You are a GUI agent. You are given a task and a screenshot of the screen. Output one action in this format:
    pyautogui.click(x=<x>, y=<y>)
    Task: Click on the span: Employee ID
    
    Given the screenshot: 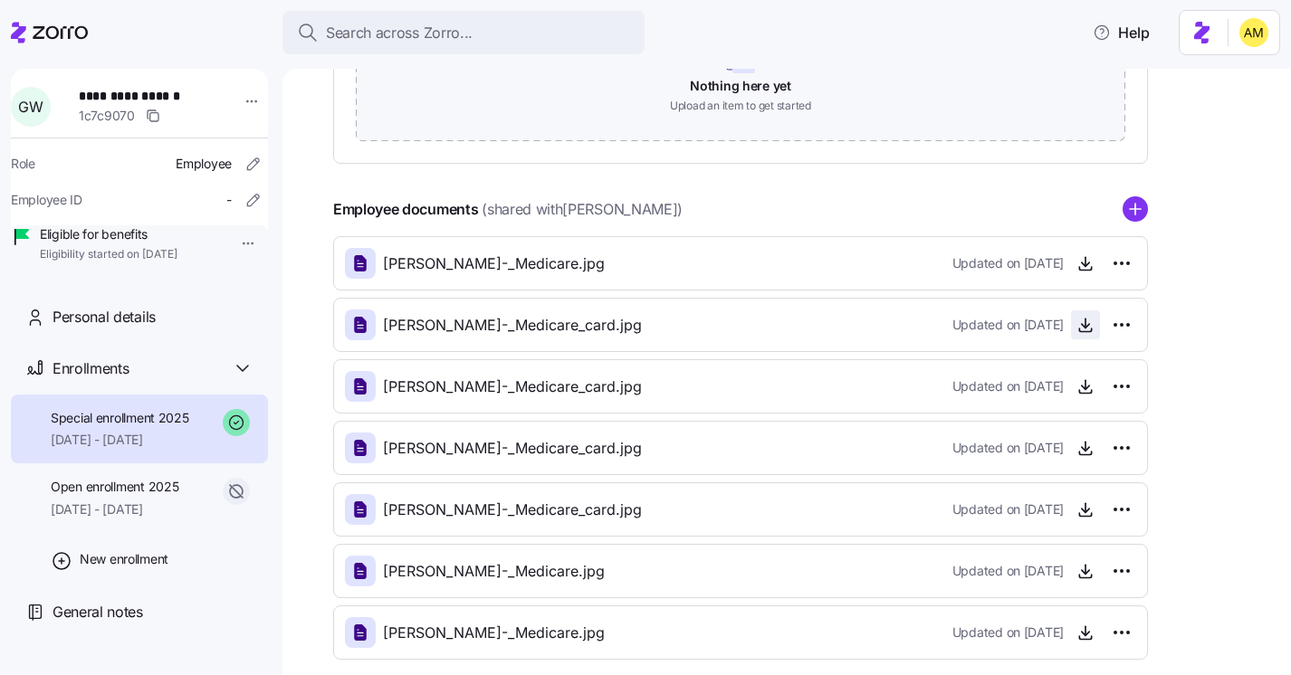 What is the action you would take?
    pyautogui.click(x=46, y=200)
    